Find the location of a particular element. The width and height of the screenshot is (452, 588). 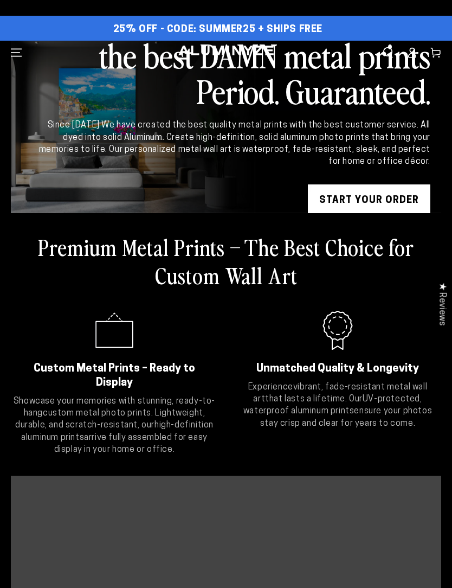

summary: Search our site is located at coordinates (388, 53).